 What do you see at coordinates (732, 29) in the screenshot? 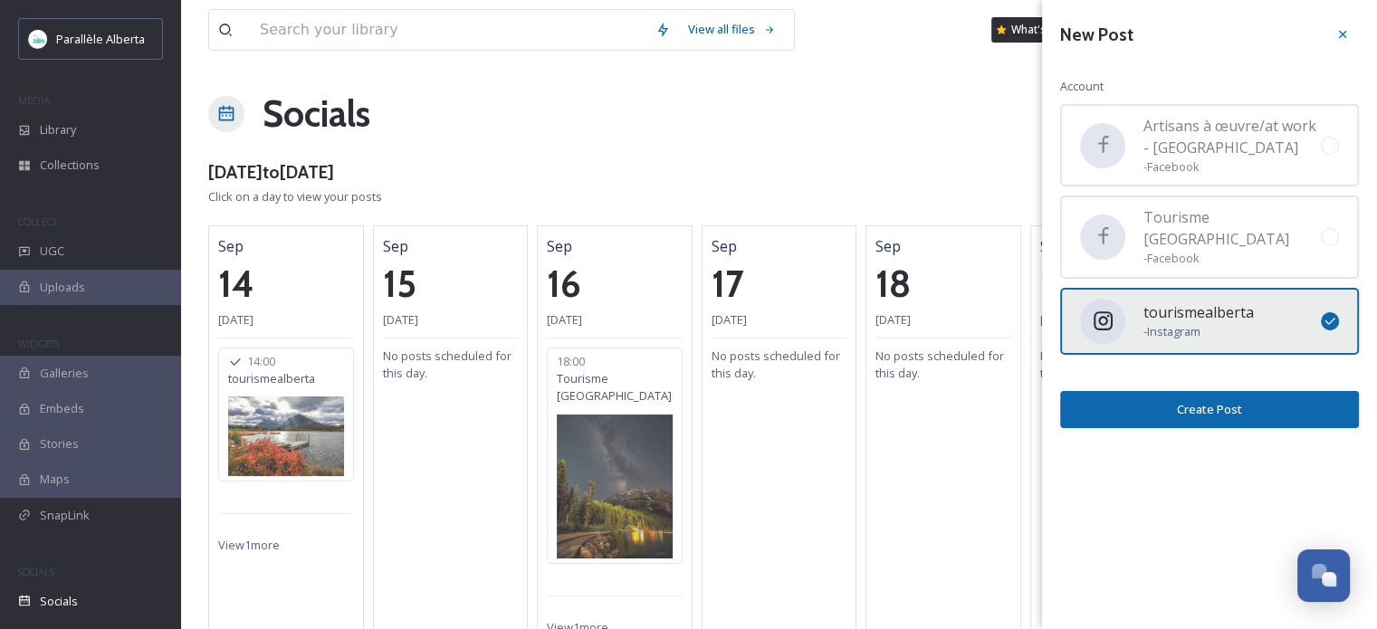
I see `div: View all files` at bounding box center [732, 29].